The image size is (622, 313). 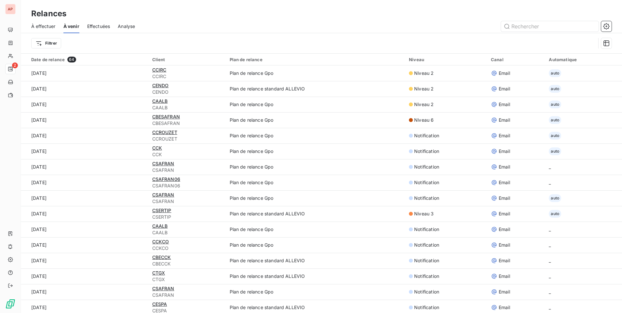 I want to click on span: Niveau 6, so click(x=424, y=120).